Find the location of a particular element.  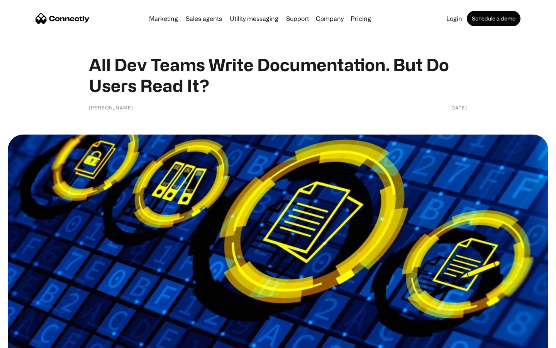

a: Login is located at coordinates (454, 19).